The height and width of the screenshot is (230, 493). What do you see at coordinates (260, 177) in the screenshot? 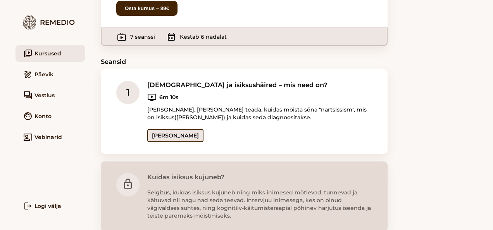
I see `h3: Kuidas isiksus kujuneb?` at bounding box center [260, 177].